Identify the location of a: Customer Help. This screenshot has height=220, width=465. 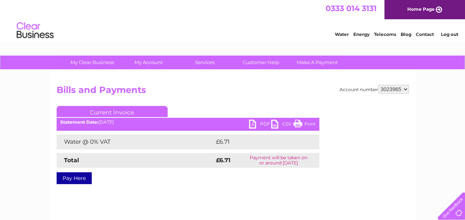
(261, 62).